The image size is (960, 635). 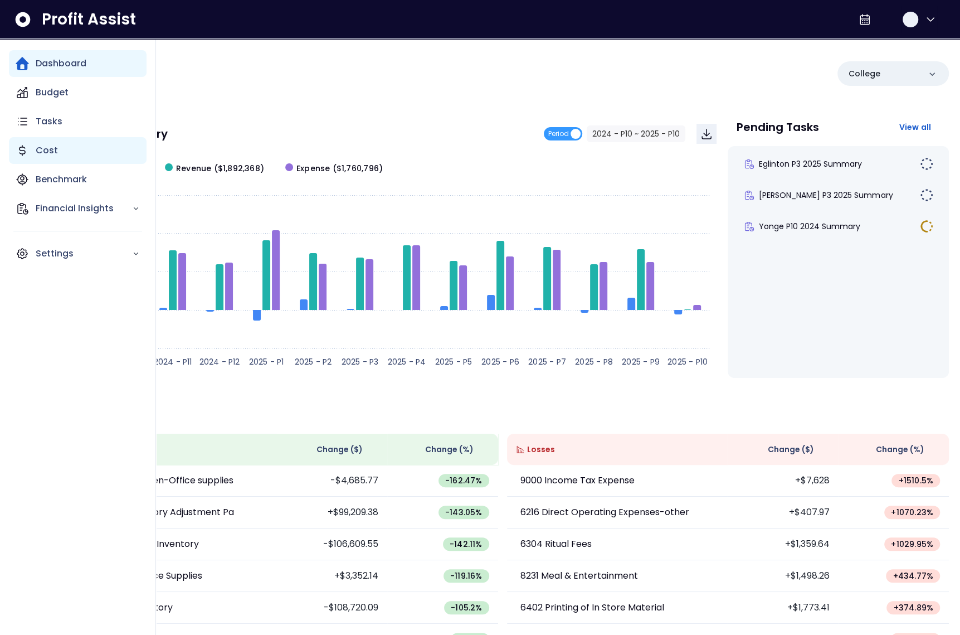 What do you see at coordinates (783, 544) in the screenshot?
I see `td: +$1,359.64` at bounding box center [783, 544].